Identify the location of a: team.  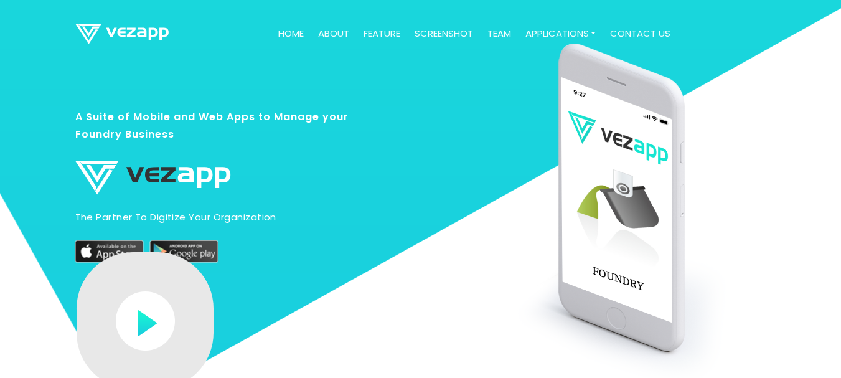
(499, 34).